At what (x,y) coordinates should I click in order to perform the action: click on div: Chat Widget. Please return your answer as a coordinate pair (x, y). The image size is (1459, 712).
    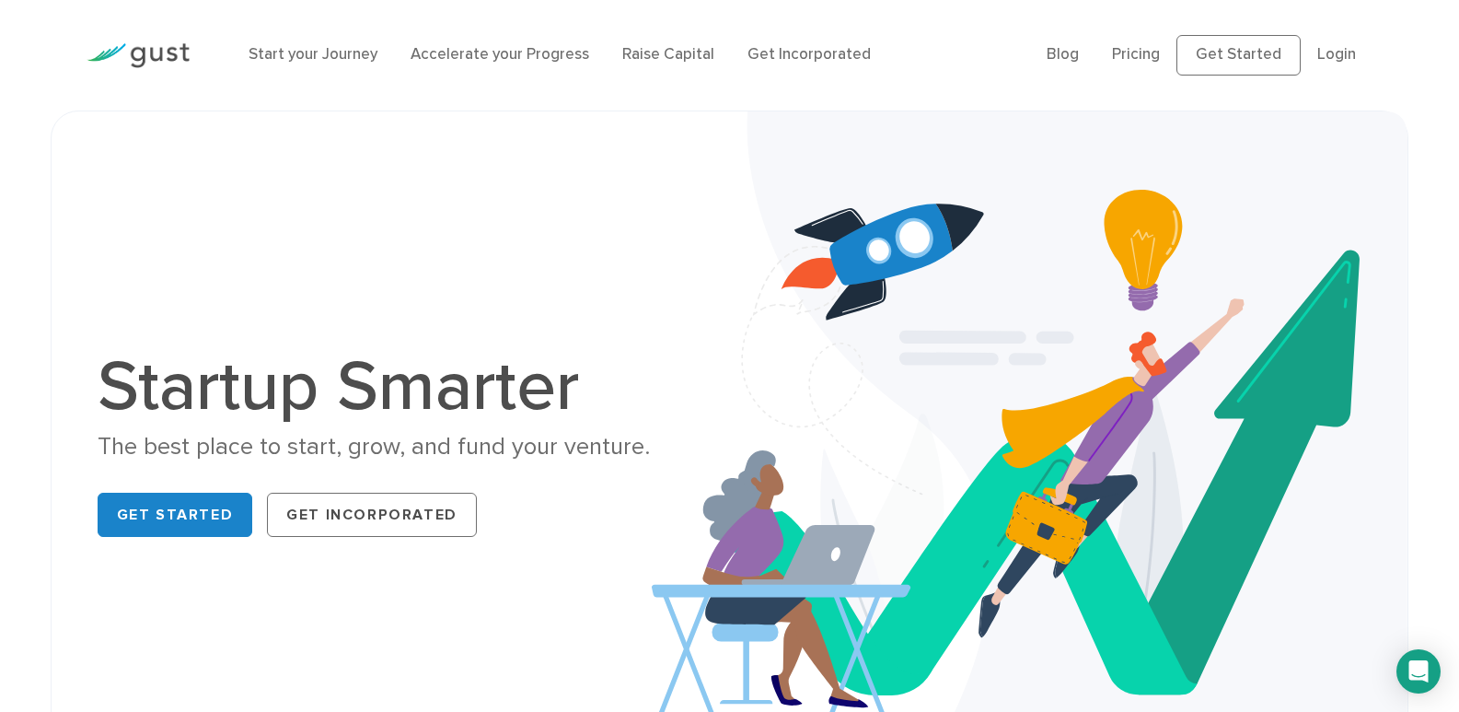
    Looking at the image, I should click on (1413, 667).